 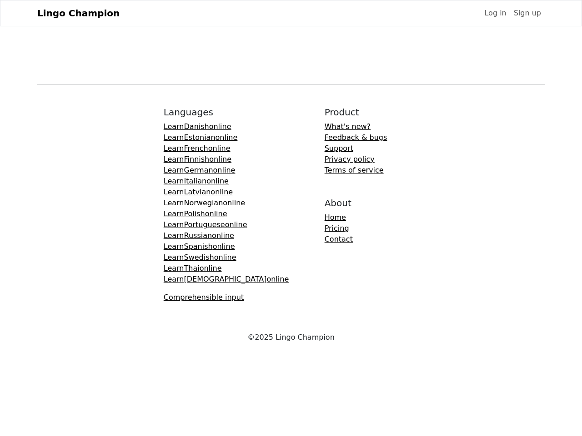 What do you see at coordinates (200, 257) in the screenshot?
I see `a: LearnSwedishonline` at bounding box center [200, 257].